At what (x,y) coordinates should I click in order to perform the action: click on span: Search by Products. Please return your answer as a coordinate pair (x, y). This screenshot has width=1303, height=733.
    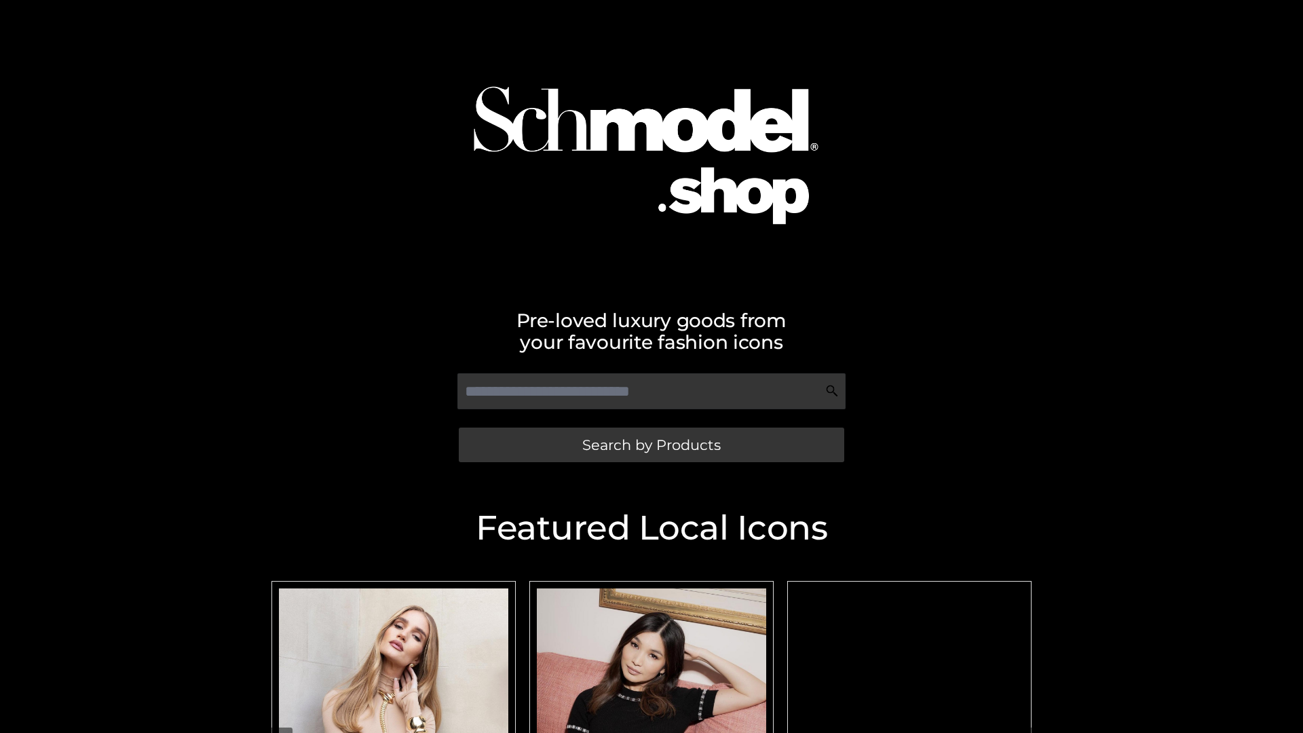
    Looking at the image, I should click on (652, 445).